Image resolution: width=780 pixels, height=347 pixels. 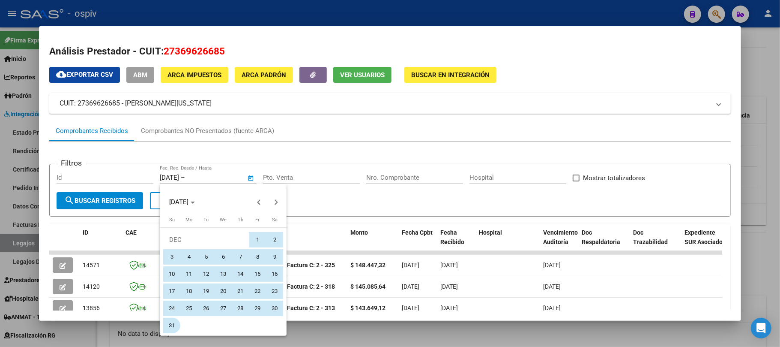 I want to click on button: December 1, 2023, so click(x=258, y=240).